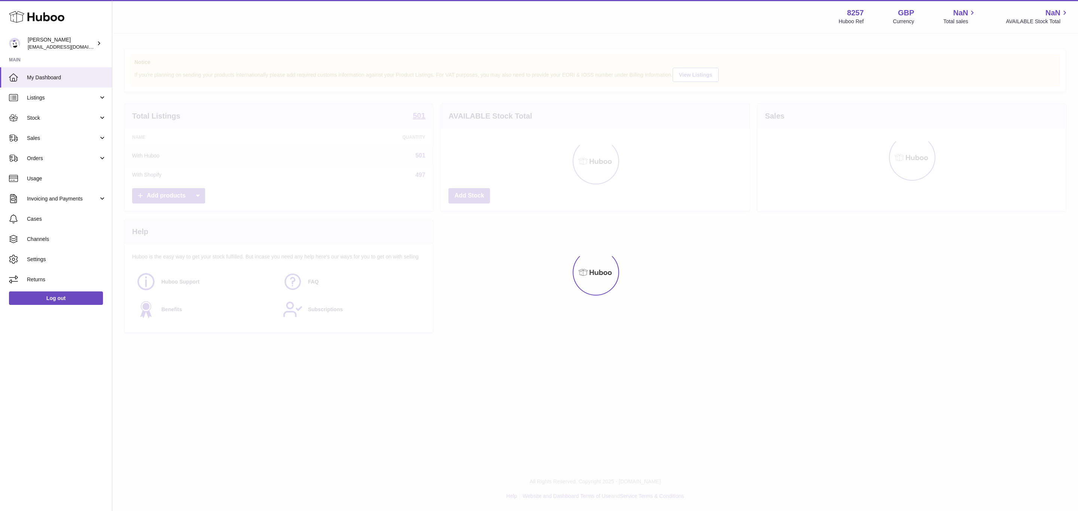 This screenshot has width=1078, height=511. I want to click on span: Stock, so click(62, 118).